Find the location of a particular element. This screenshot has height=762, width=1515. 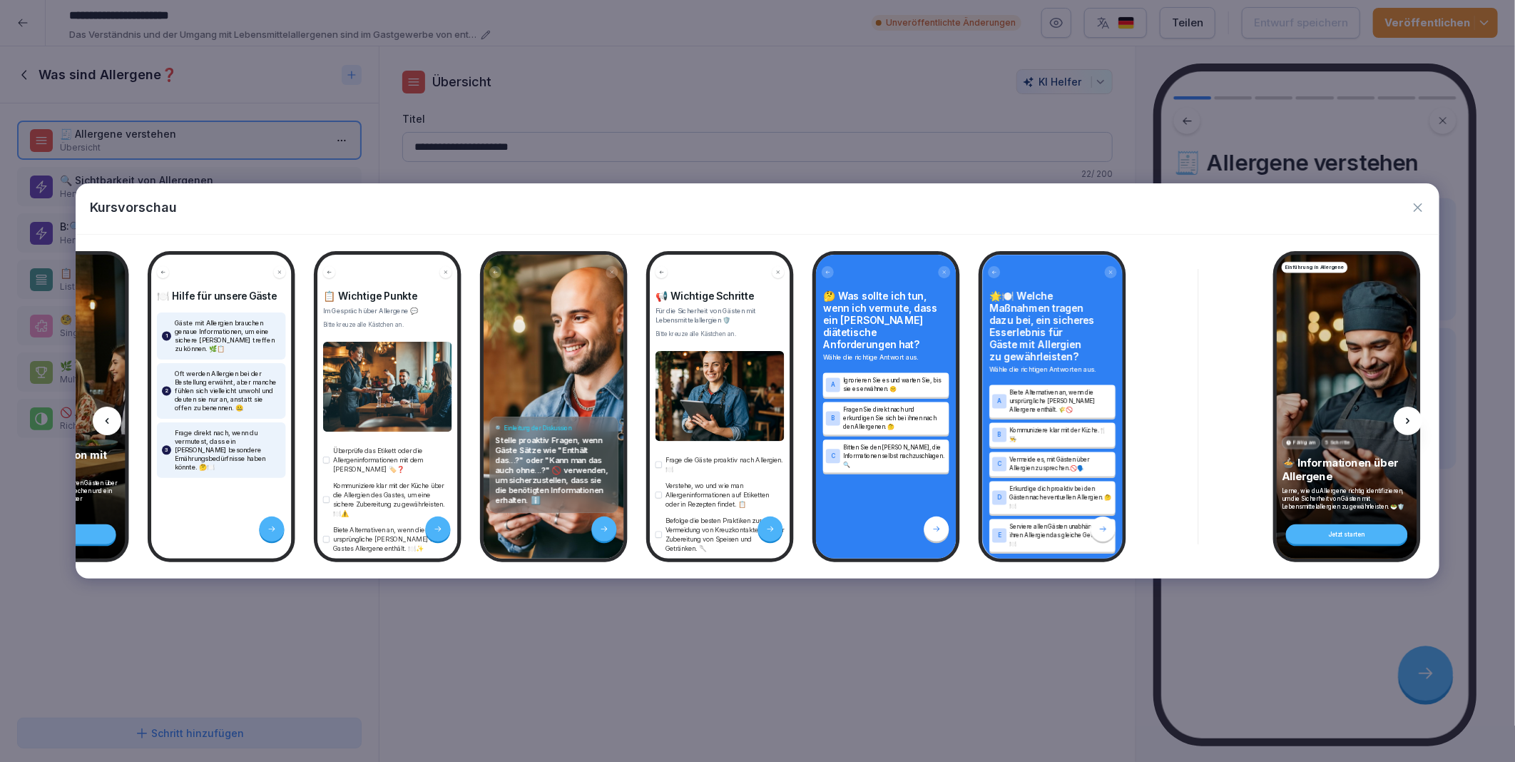

p: Verstehe, wo und wie man Allergeninformationen auf Etiketten oder in Rezepten findet. 📋 is located at coordinates (725, 494).